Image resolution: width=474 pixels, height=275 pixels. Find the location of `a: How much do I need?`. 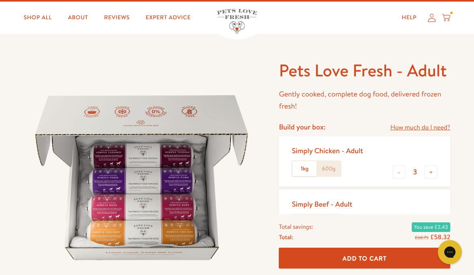

a: How much do I need? is located at coordinates (421, 127).